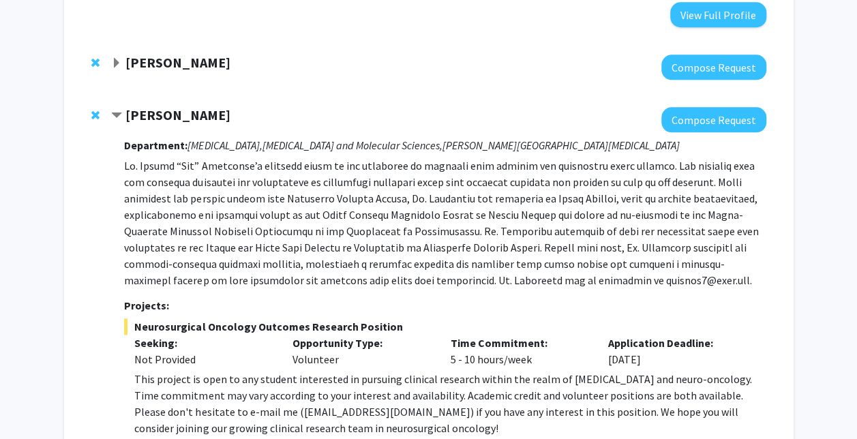  What do you see at coordinates (714, 67) in the screenshot?
I see `button: Compose Request to Fenan Rassu` at bounding box center [714, 67].